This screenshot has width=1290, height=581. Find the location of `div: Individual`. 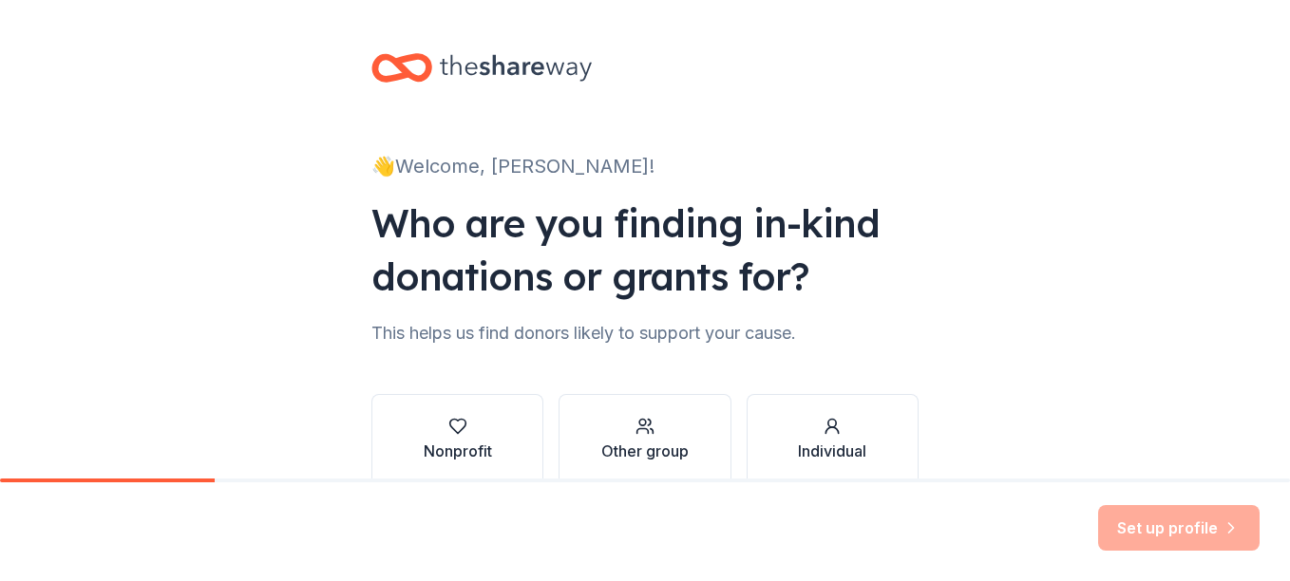

div: Individual is located at coordinates (832, 451).